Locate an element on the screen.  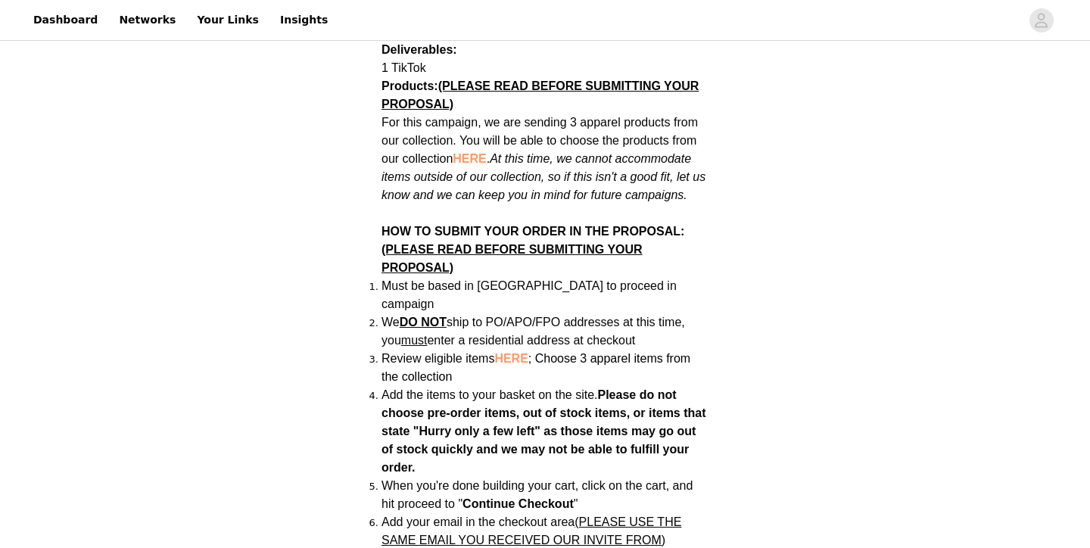
span: When you're done building your cart, click on the cart, and hit proceed to " " is located at coordinates (537, 495).